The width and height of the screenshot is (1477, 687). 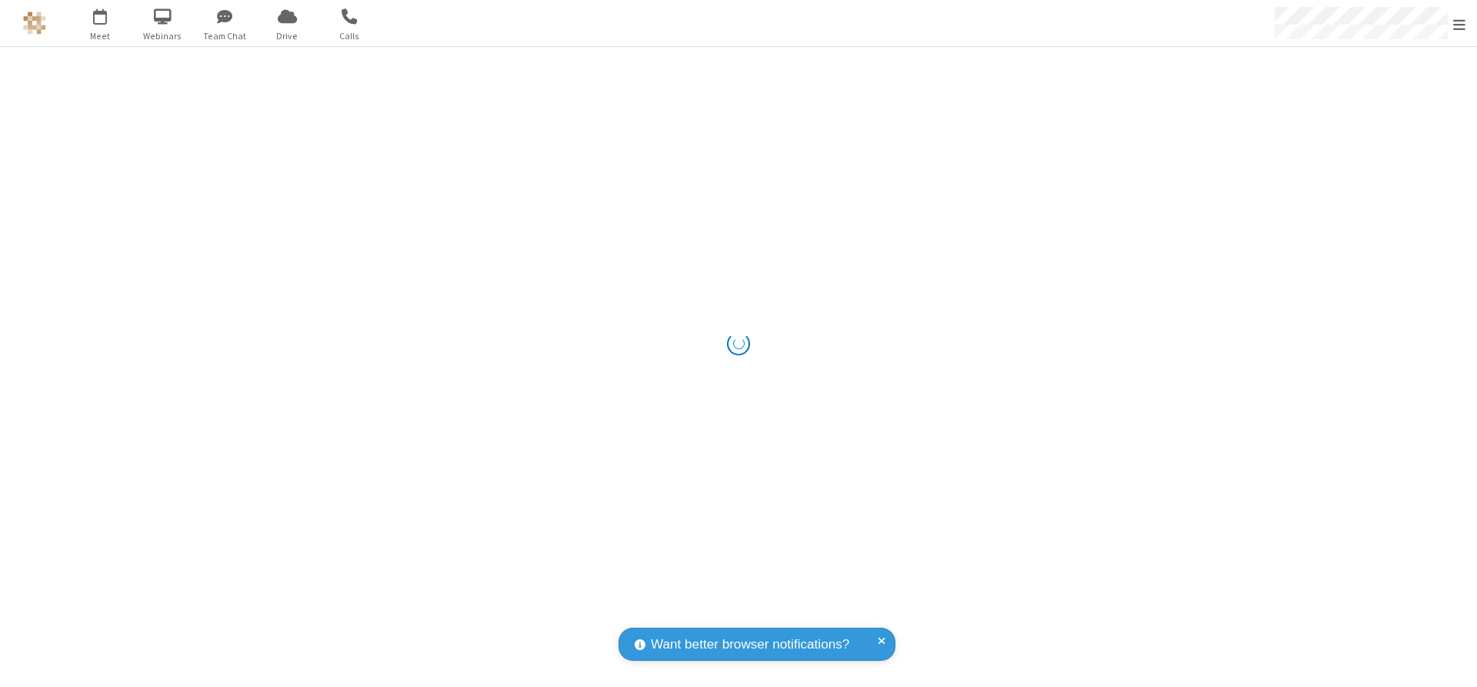 What do you see at coordinates (750, 644) in the screenshot?
I see `span: Want better browser notifications?` at bounding box center [750, 644].